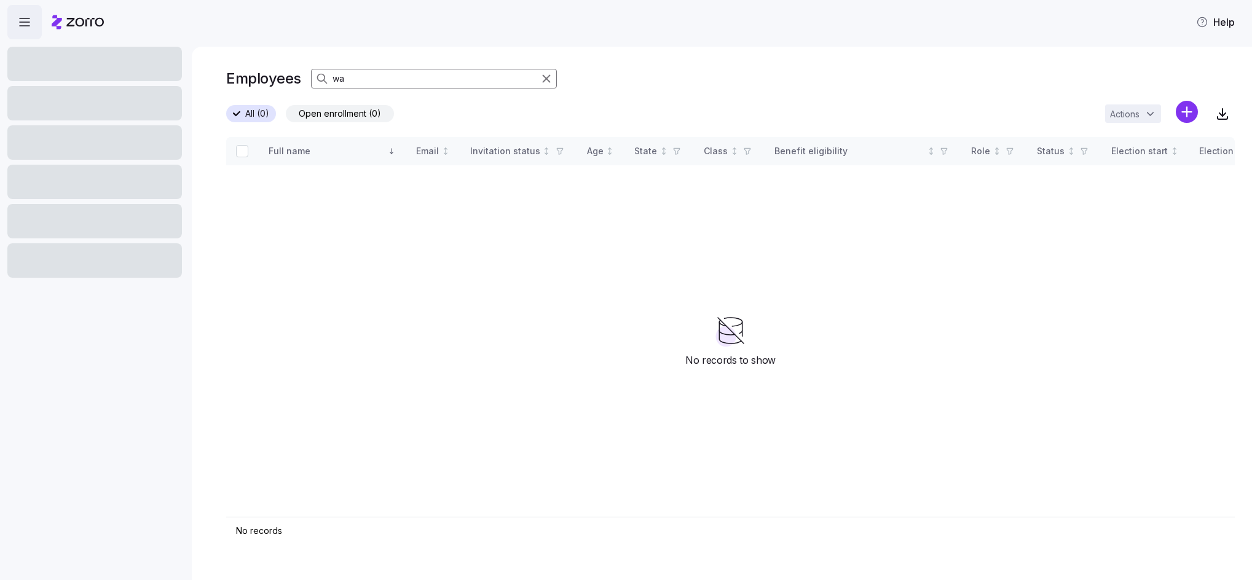 This screenshot has width=1252, height=580. Describe the element at coordinates (850, 151) in the screenshot. I see `div: Benefit eligibility` at that location.